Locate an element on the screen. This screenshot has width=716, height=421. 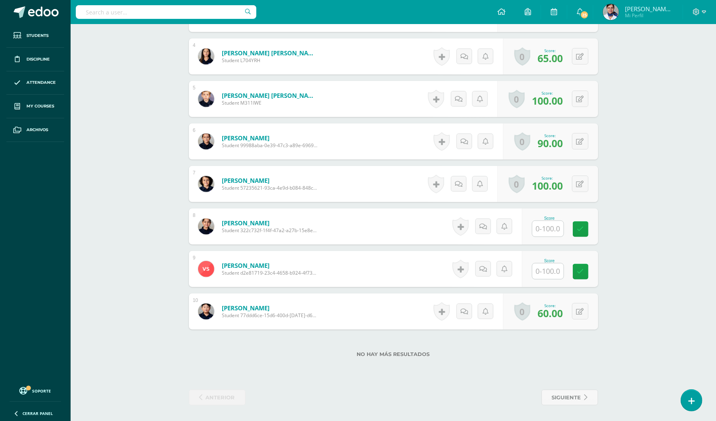
span: Student 322c732f-1f4f-47a2-a27b-15e8ee8d9b39 is located at coordinates (270, 230).